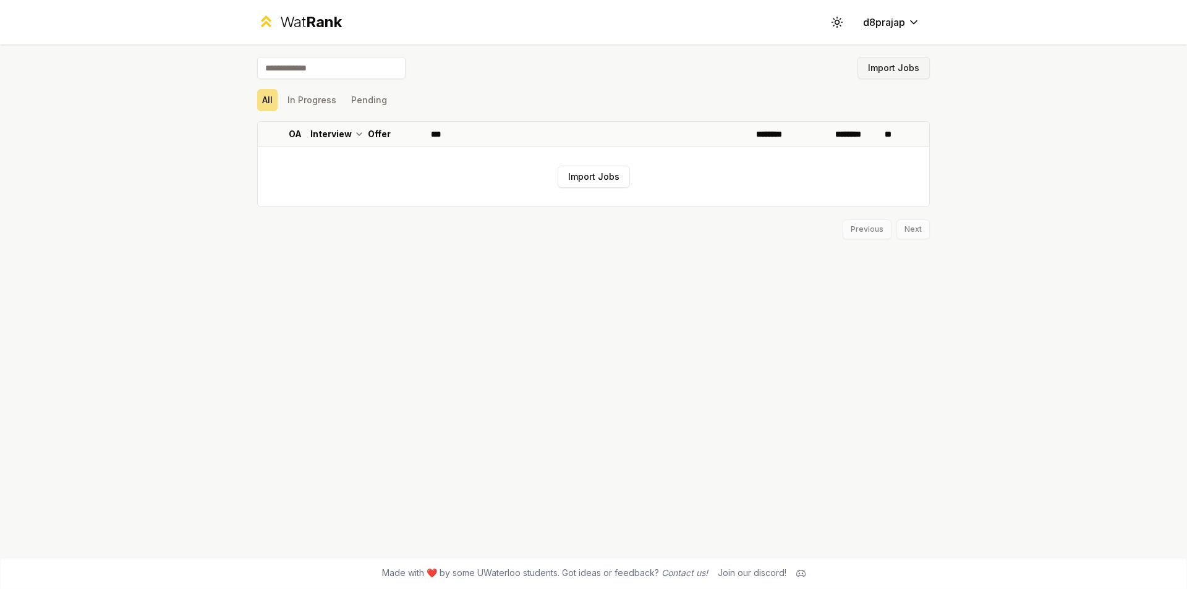 The height and width of the screenshot is (589, 1187). Describe the element at coordinates (331, 134) in the screenshot. I see `p: Interview` at that location.